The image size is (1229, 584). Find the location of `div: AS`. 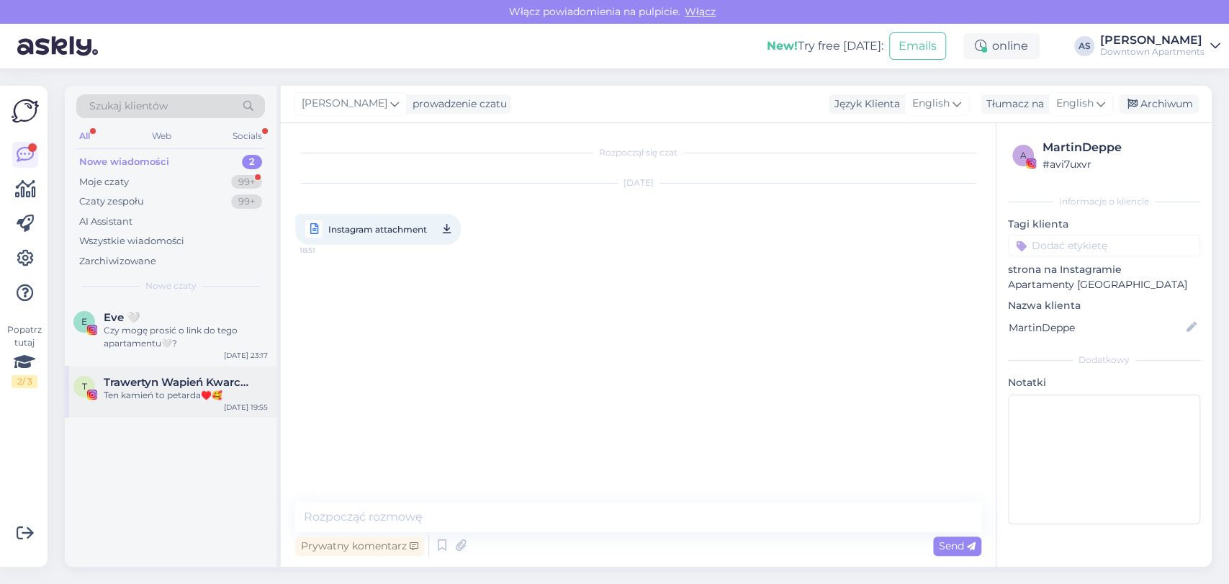

div: AS is located at coordinates (1084, 46).